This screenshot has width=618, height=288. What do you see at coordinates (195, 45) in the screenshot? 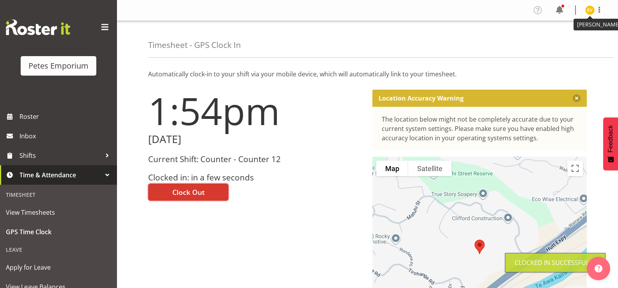
I see `h4: Timesheet - GPS Clock In` at bounding box center [195, 45].